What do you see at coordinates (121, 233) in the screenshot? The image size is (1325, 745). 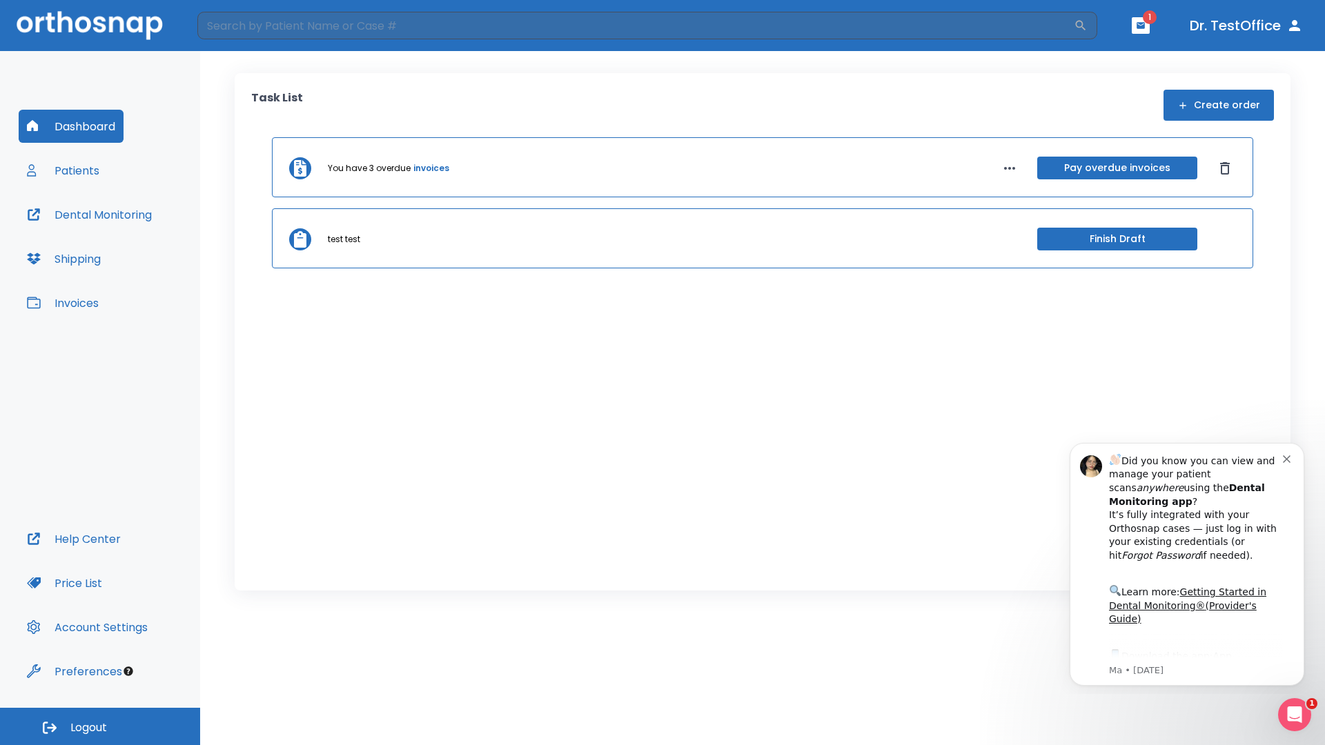 I see `a: App Store` at bounding box center [121, 233].